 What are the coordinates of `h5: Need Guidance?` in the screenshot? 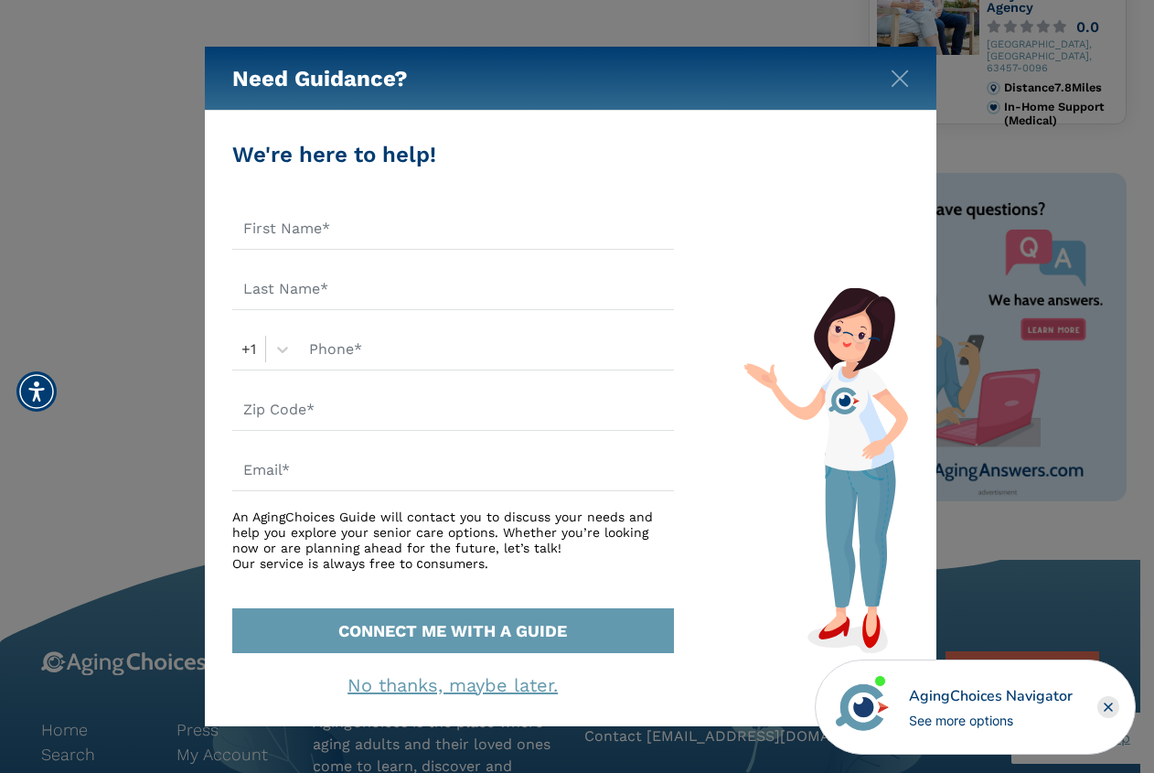 It's located at (320, 79).